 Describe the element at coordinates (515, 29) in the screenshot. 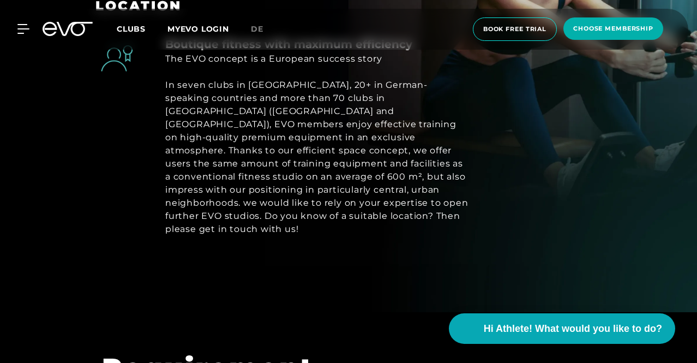

I see `a: book free trial` at that location.